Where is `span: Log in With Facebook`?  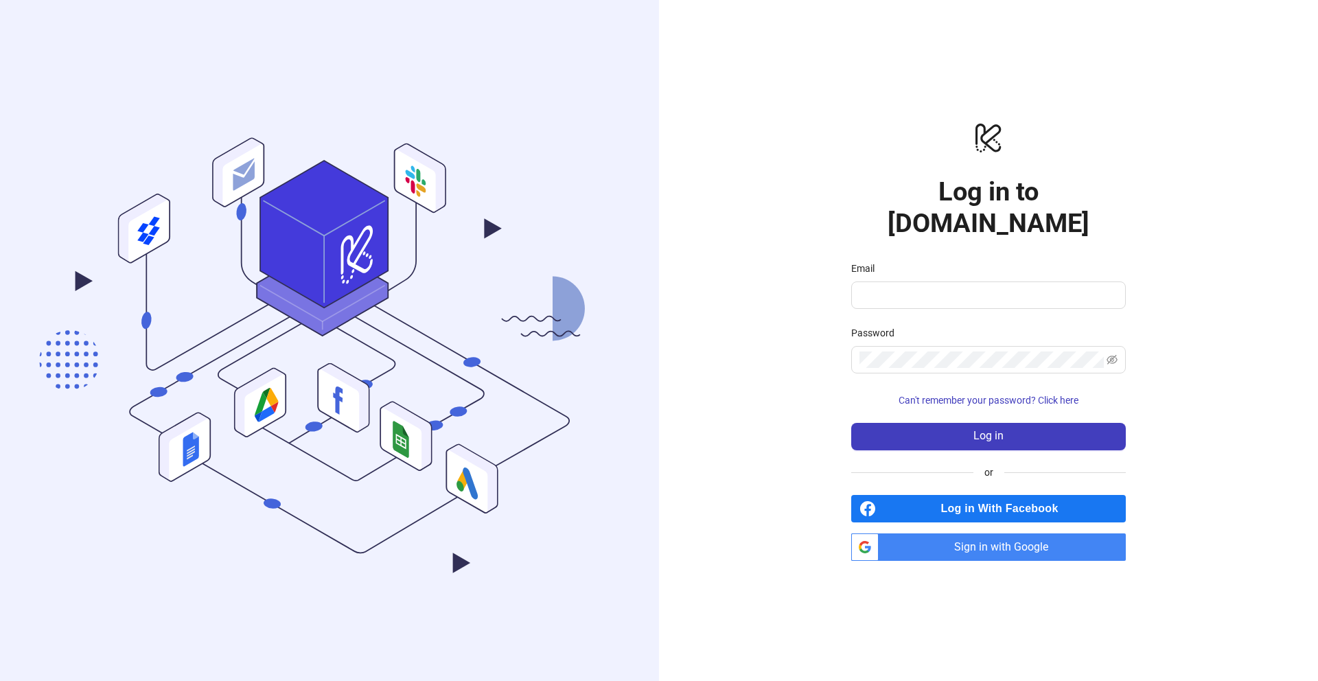 span: Log in With Facebook is located at coordinates (1004, 509).